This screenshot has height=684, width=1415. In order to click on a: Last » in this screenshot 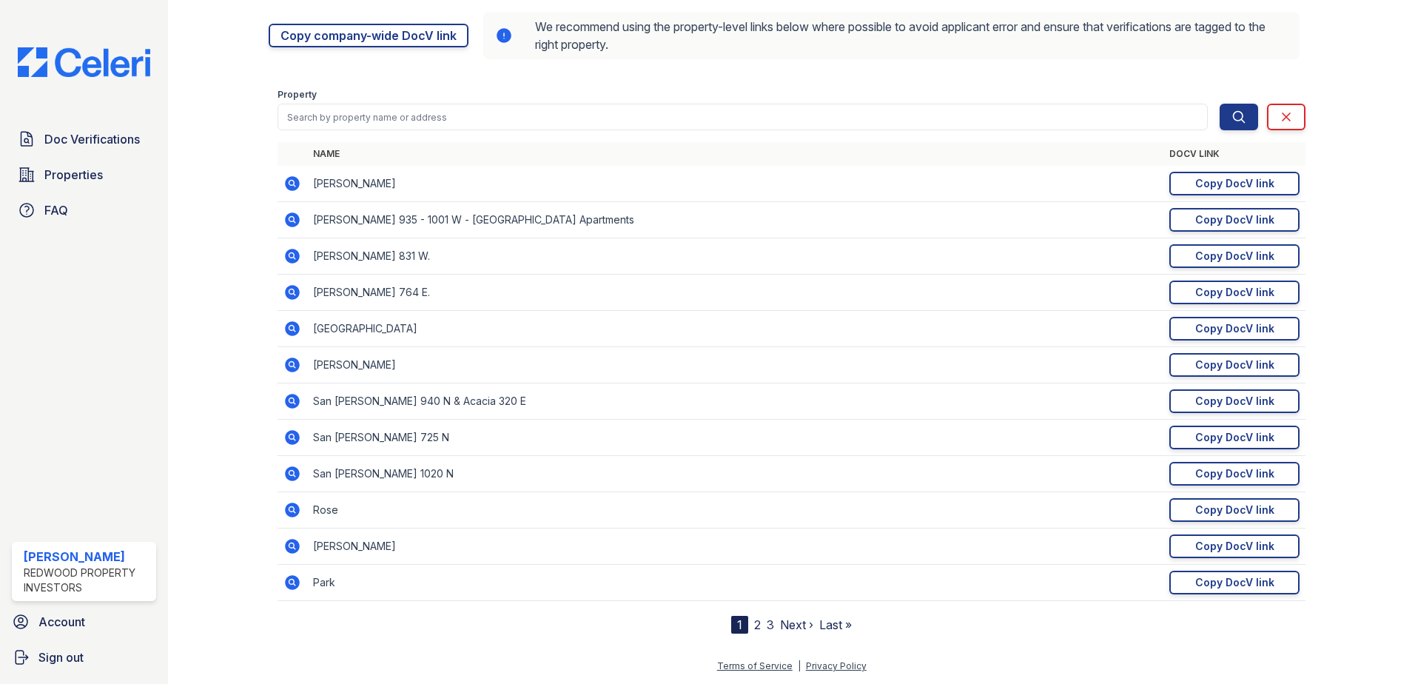, I will do `click(836, 625)`.